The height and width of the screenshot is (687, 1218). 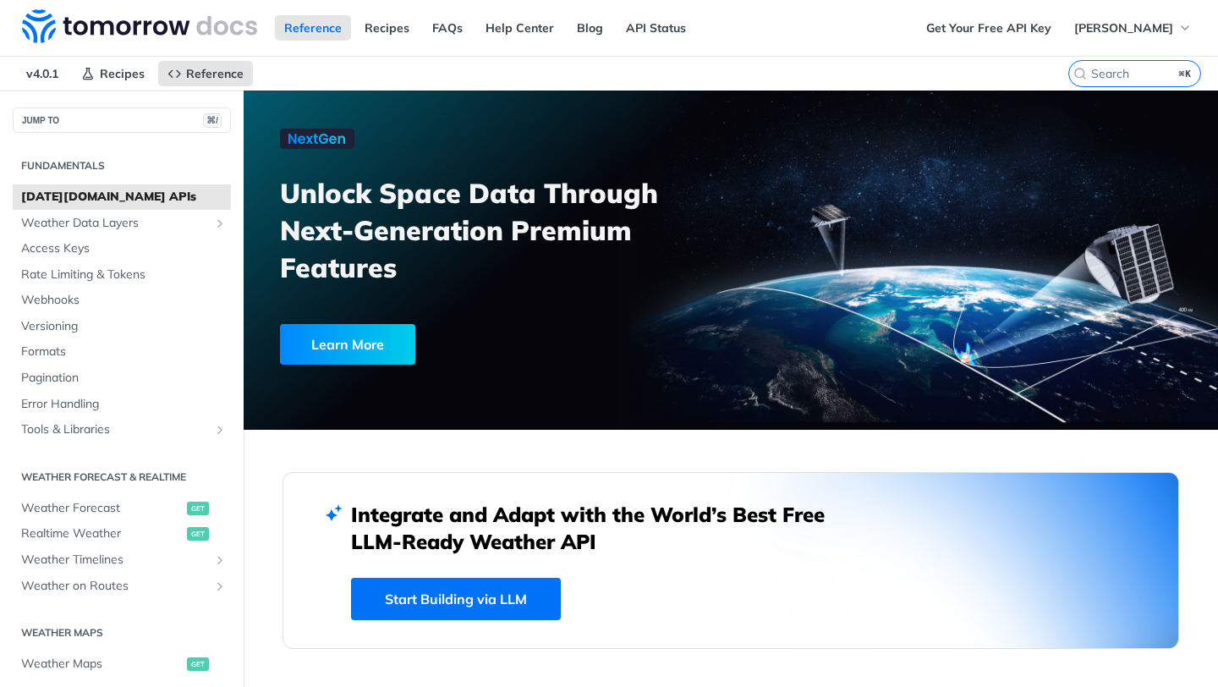 What do you see at coordinates (140, 26) in the screenshot?
I see `img: Tomorrow.io Weather API Docs` at bounding box center [140, 26].